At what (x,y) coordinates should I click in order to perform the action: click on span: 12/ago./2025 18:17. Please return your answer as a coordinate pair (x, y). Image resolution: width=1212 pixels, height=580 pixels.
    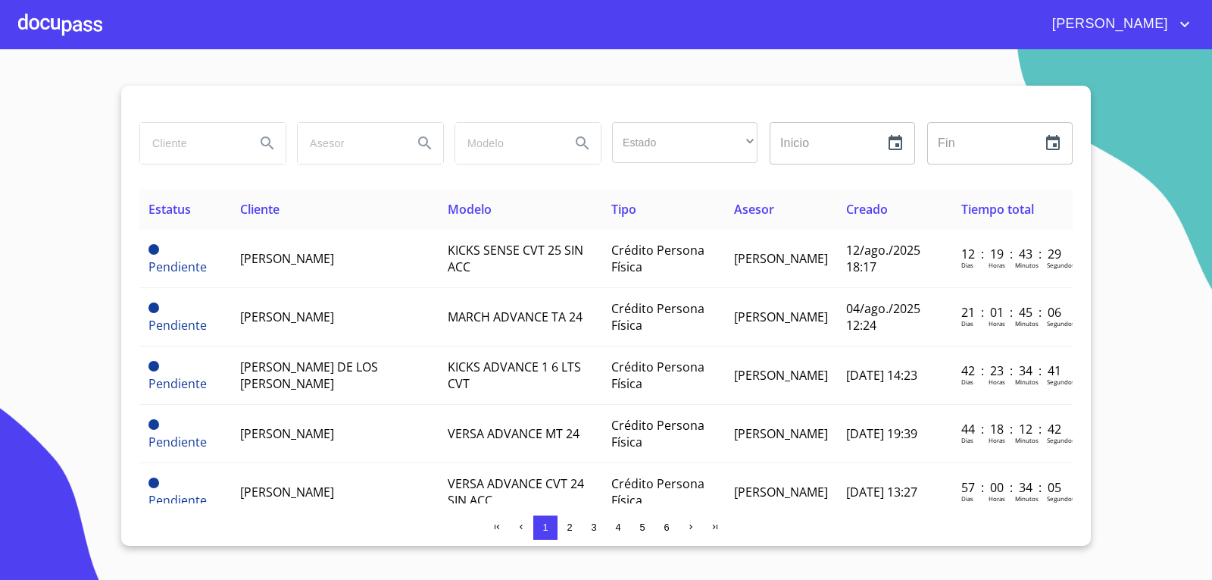
    Looking at the image, I should click on (883, 258).